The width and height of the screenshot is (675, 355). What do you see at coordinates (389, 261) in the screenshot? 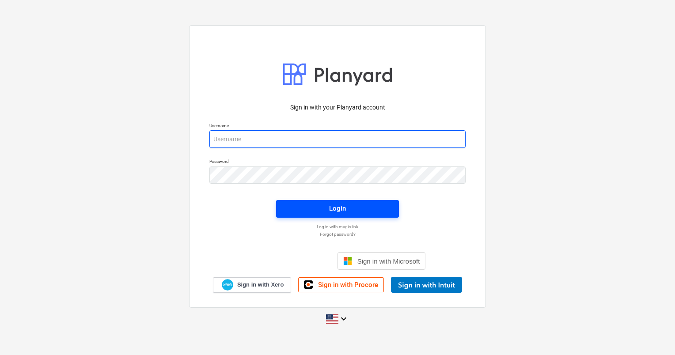
I see `span: Sign in with Microsoft` at bounding box center [389, 261].